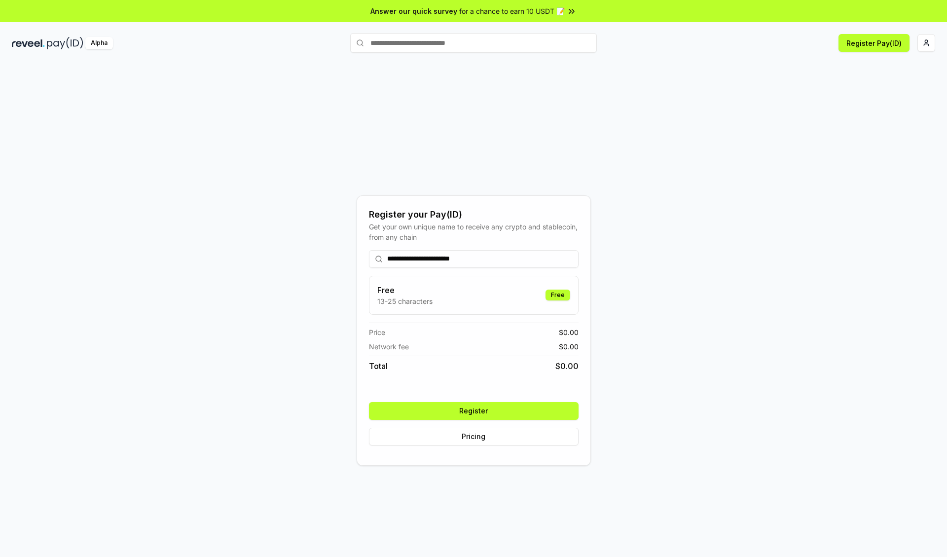 This screenshot has width=947, height=557. I want to click on span: for a chance to earn 10 USDT 📝, so click(512, 11).